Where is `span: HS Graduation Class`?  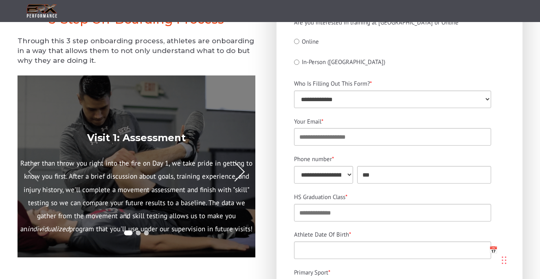 span: HS Graduation Class is located at coordinates (320, 196).